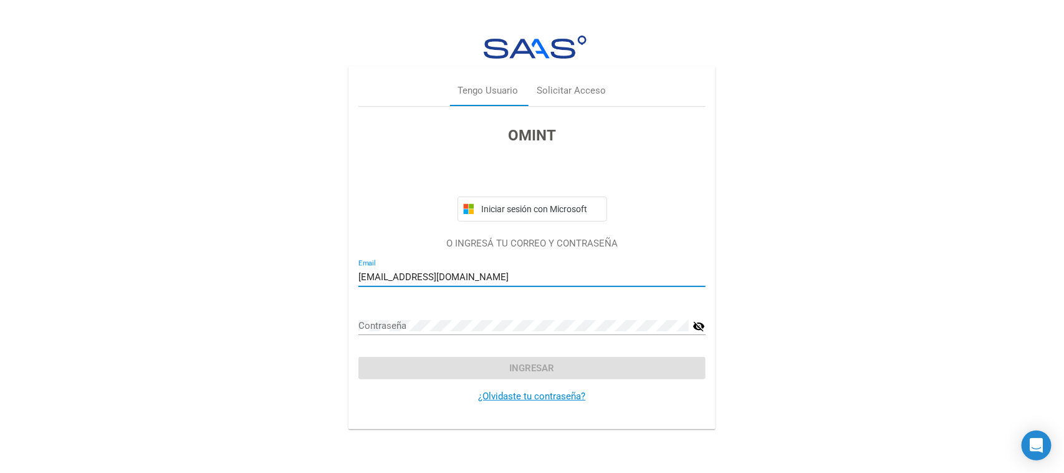 The height and width of the screenshot is (473, 1064). What do you see at coordinates (1037, 445) in the screenshot?
I see `div: Open Intercom Messenger` at bounding box center [1037, 445].